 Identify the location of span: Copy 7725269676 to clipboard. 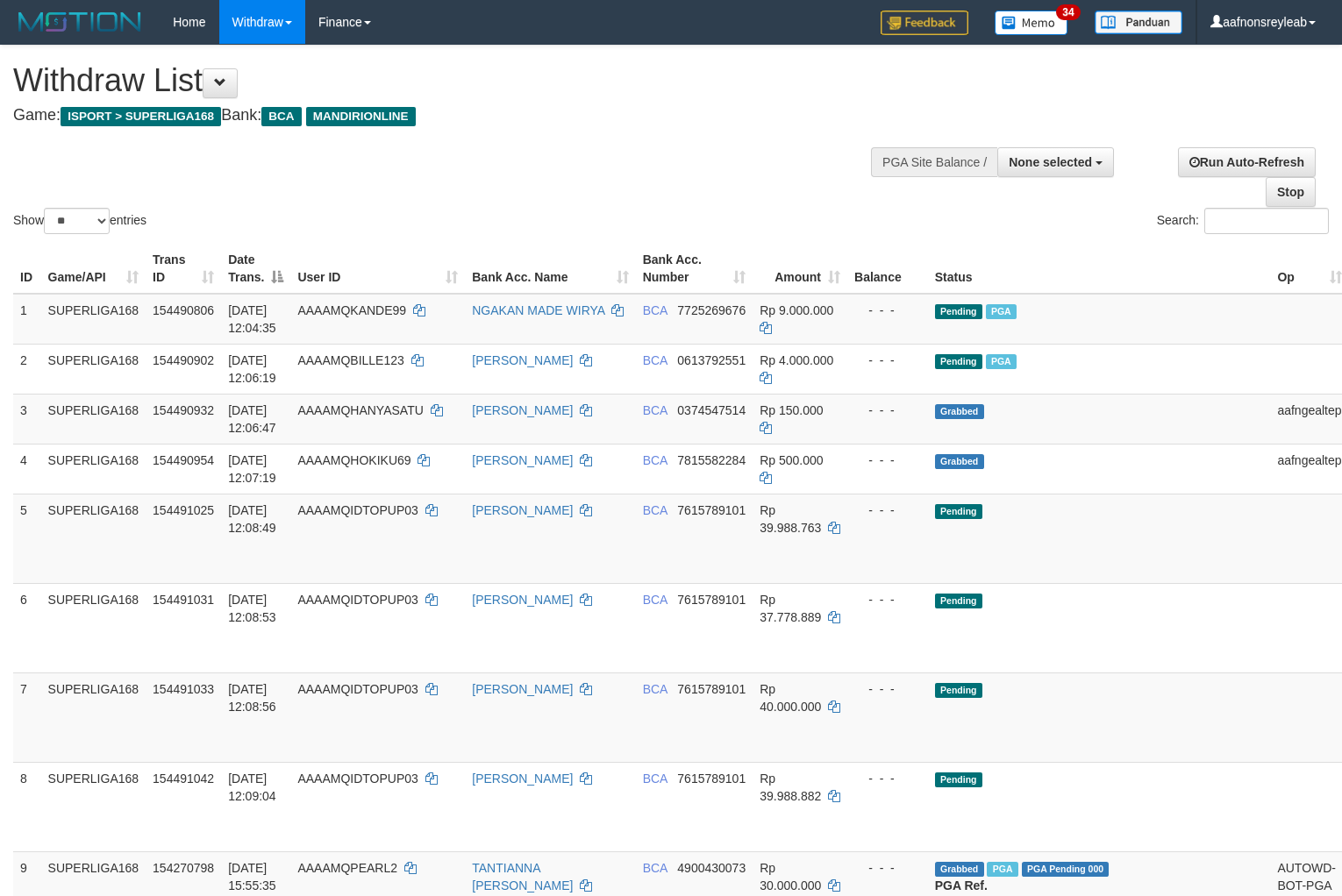
(712, 310).